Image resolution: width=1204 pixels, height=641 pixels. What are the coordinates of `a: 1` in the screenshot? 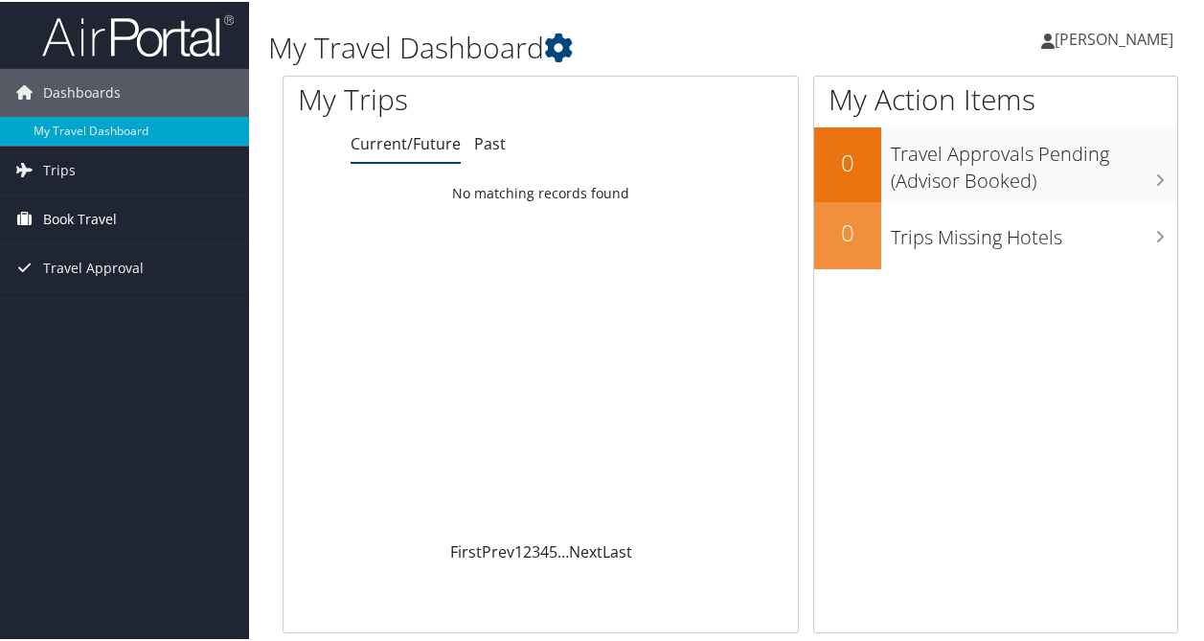 It's located at (518, 550).